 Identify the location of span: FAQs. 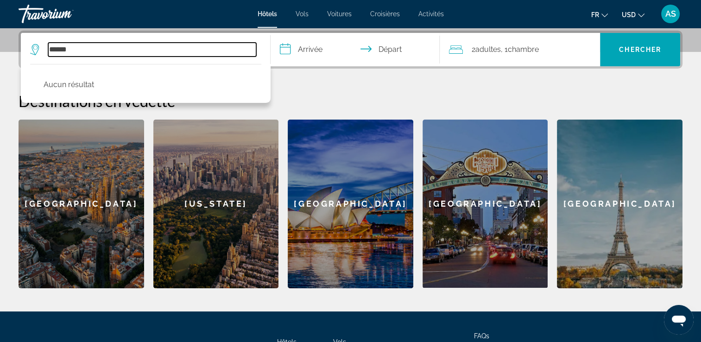
(481, 336).